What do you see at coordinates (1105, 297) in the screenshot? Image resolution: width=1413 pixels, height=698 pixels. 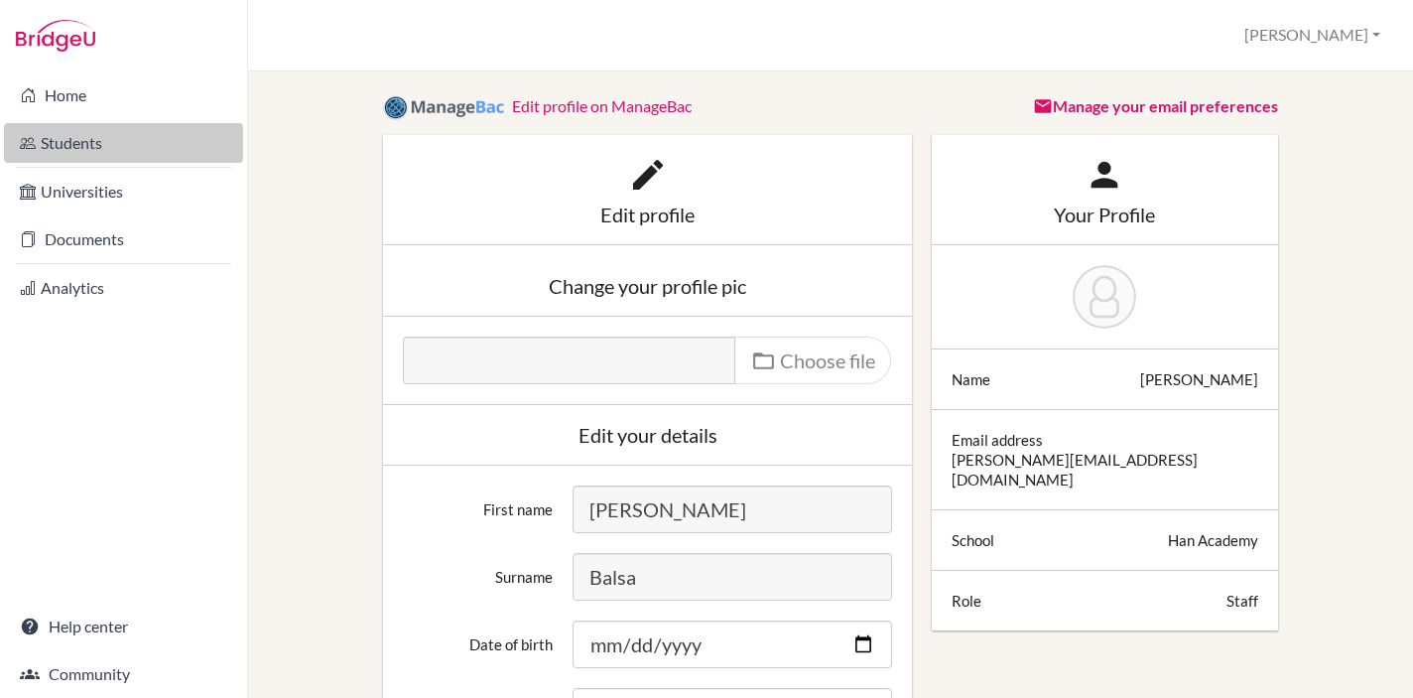 I see `img: Maria Balsa` at bounding box center [1105, 297].